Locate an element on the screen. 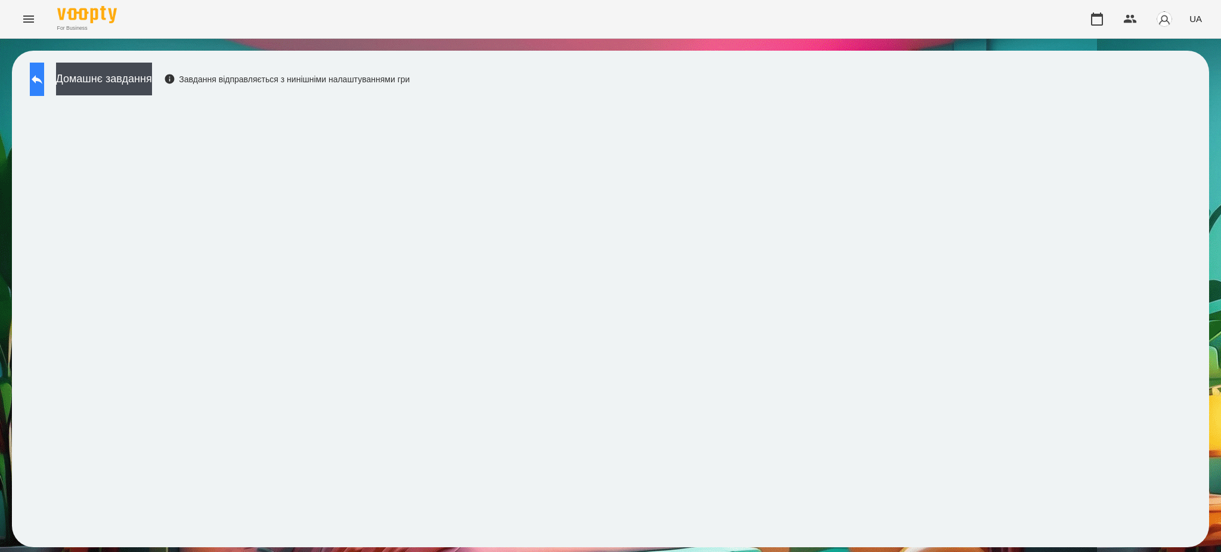 This screenshot has height=552, width=1221. img: Voopty Logo is located at coordinates (87, 14).